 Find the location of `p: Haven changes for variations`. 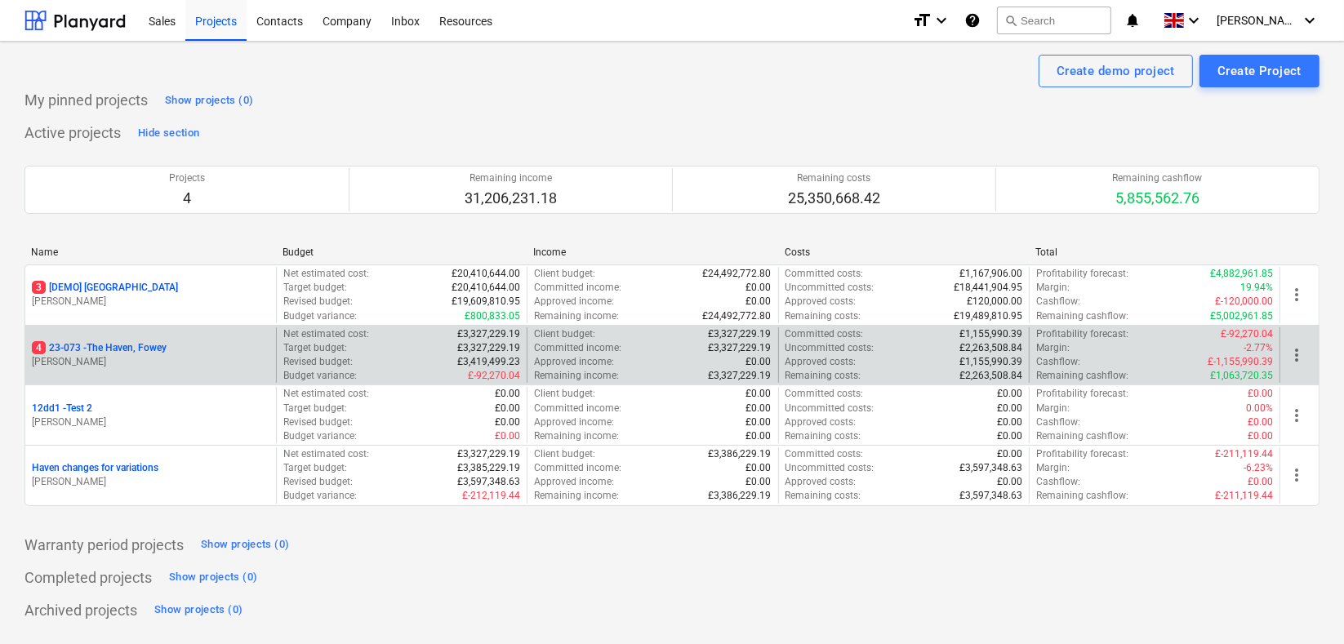

p: Haven changes for variations is located at coordinates (95, 468).